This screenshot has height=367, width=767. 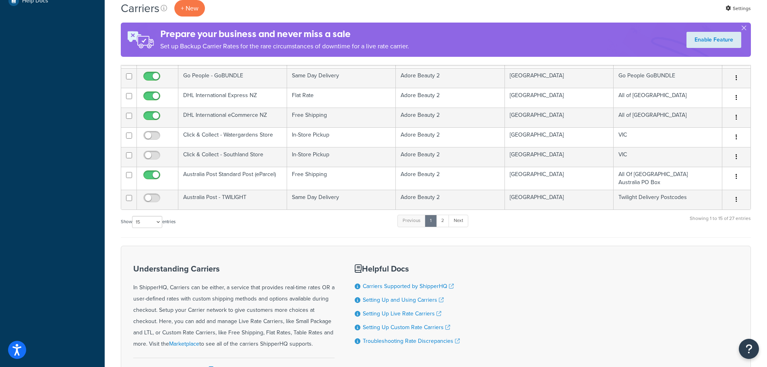 What do you see at coordinates (403, 300) in the screenshot?
I see `a: Setting Up and Using Carriers` at bounding box center [403, 300].